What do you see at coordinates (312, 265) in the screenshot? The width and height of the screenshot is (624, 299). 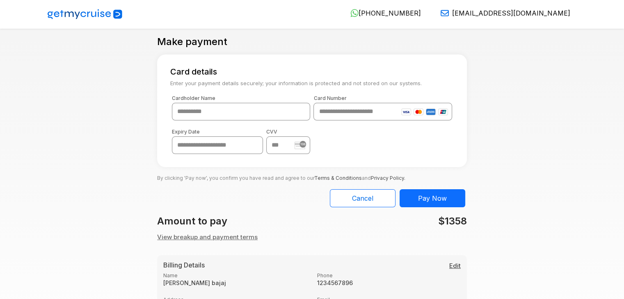 I see `h5: Billing Details` at bounding box center [312, 265].